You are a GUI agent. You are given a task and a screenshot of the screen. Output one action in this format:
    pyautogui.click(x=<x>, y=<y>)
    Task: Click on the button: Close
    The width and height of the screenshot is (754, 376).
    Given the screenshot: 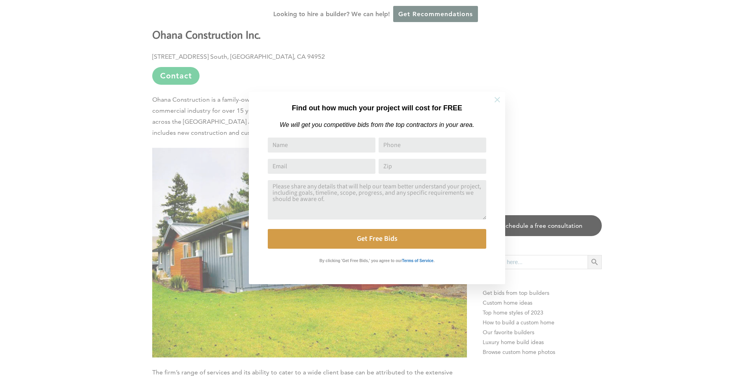 What is the action you would take?
    pyautogui.click(x=497, y=100)
    